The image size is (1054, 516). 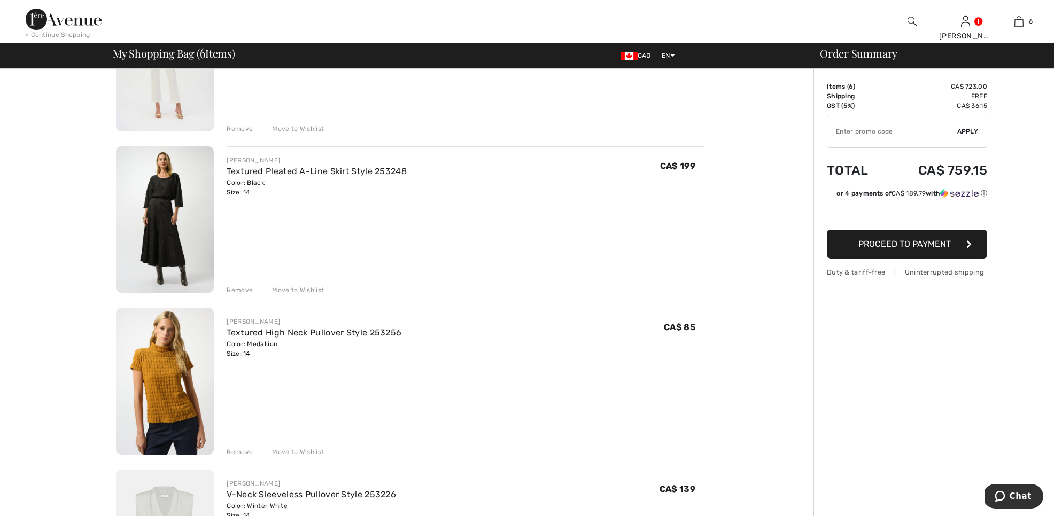 What do you see at coordinates (937, 96) in the screenshot?
I see `td: Free` at bounding box center [937, 96].